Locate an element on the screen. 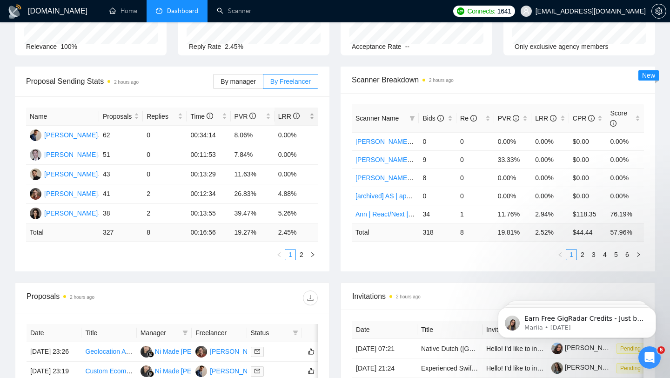  th: Freelancer is located at coordinates (219, 333).